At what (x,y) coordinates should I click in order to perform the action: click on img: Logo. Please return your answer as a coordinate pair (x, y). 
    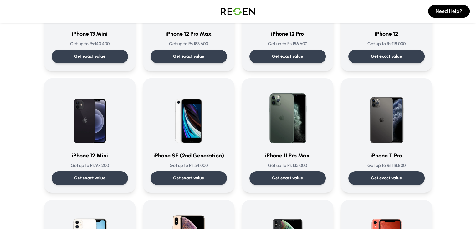
    Looking at the image, I should click on (238, 11).